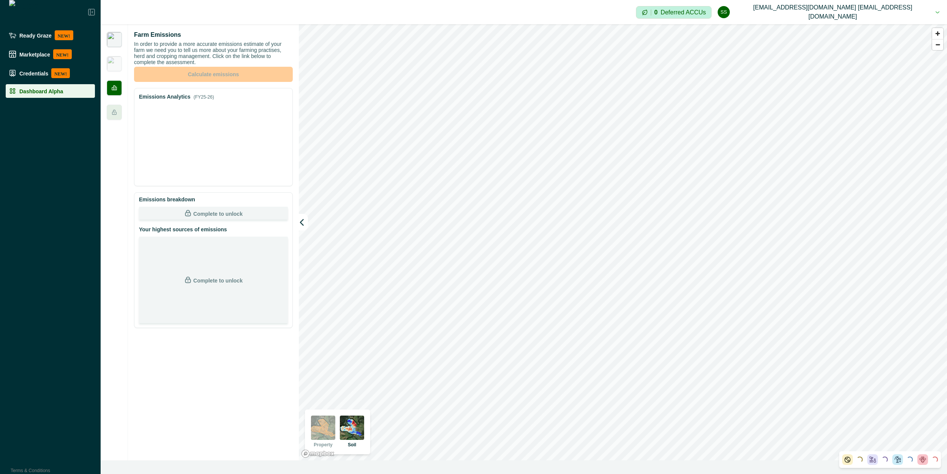  What do you see at coordinates (35, 35) in the screenshot?
I see `p: Ready Graze` at bounding box center [35, 35].